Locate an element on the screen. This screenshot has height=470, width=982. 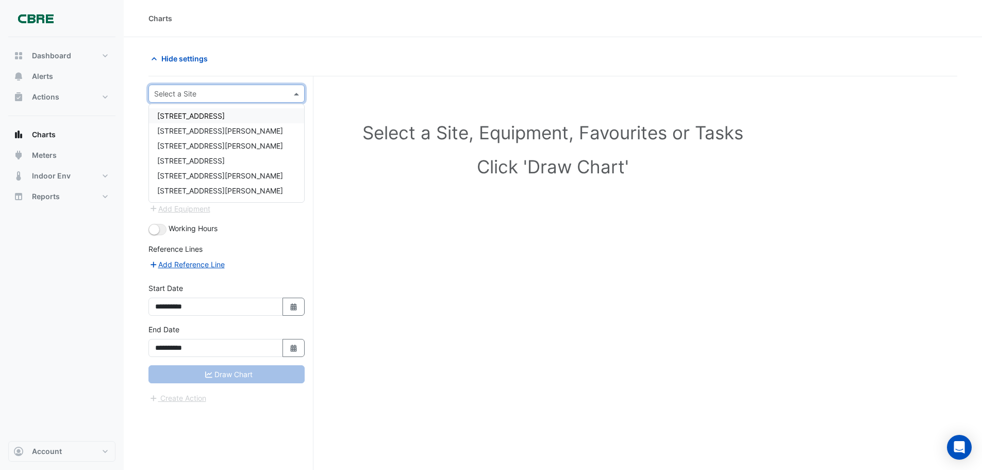
div: Charts is located at coordinates (160, 18).